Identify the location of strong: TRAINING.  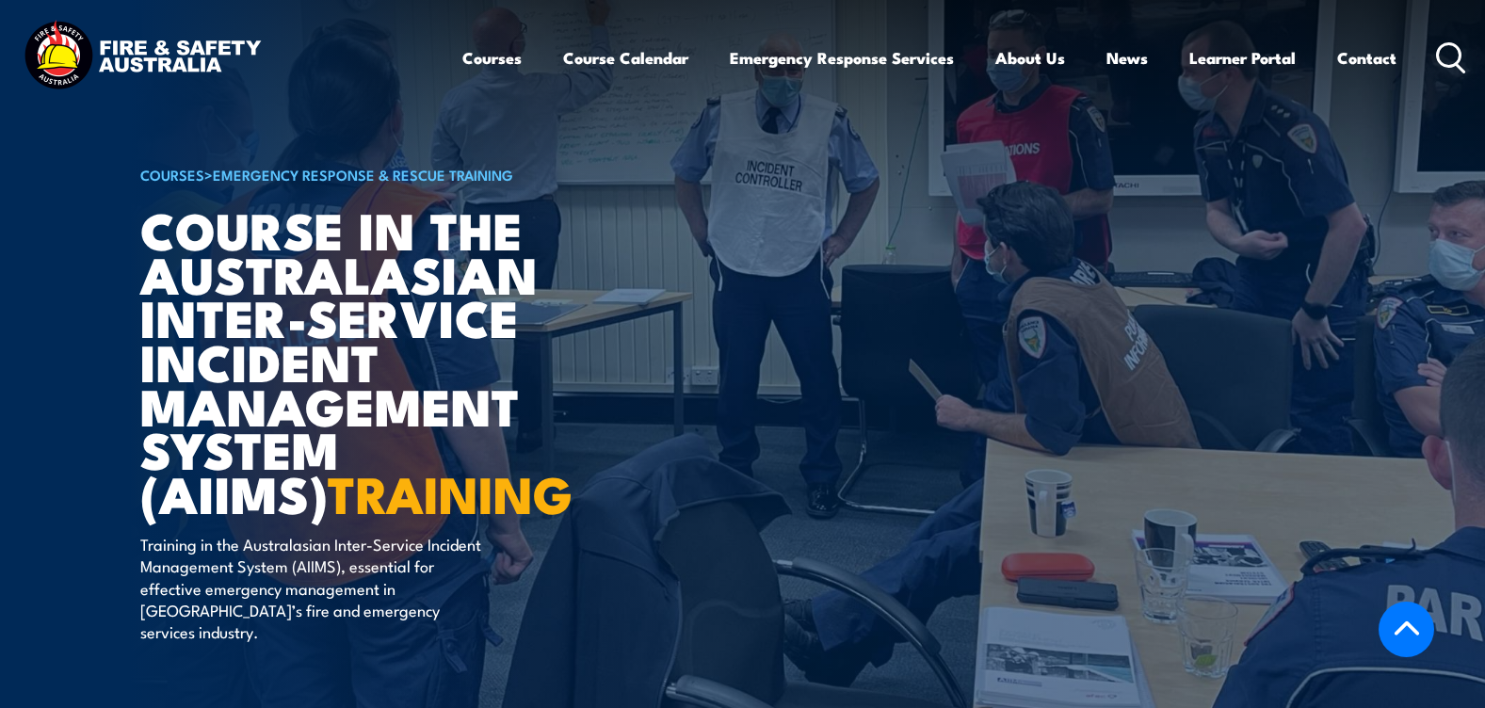
(450, 492).